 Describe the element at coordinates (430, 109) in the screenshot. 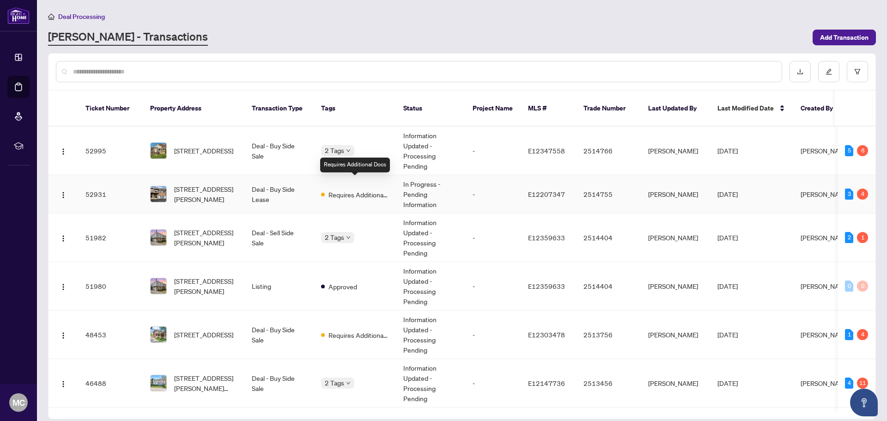

I see `th: Status` at that location.